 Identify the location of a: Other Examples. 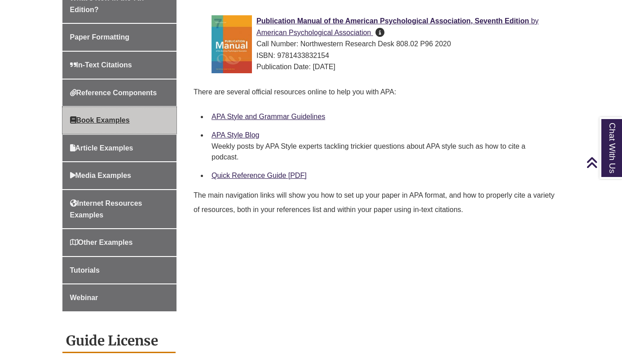
(119, 242).